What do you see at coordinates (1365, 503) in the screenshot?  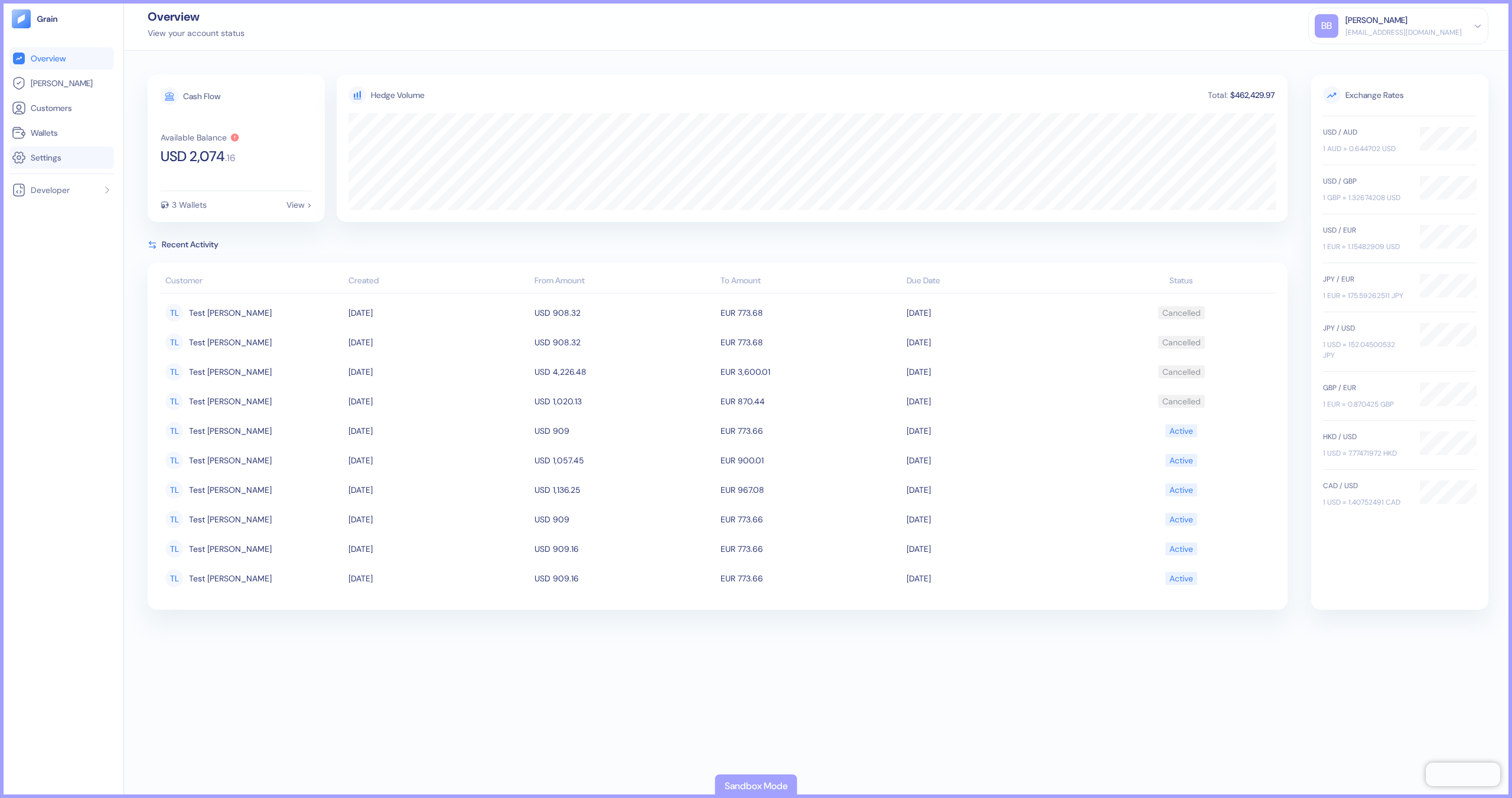 I see `div: 1 USD = 1.40752491 CAD` at bounding box center [1365, 503].